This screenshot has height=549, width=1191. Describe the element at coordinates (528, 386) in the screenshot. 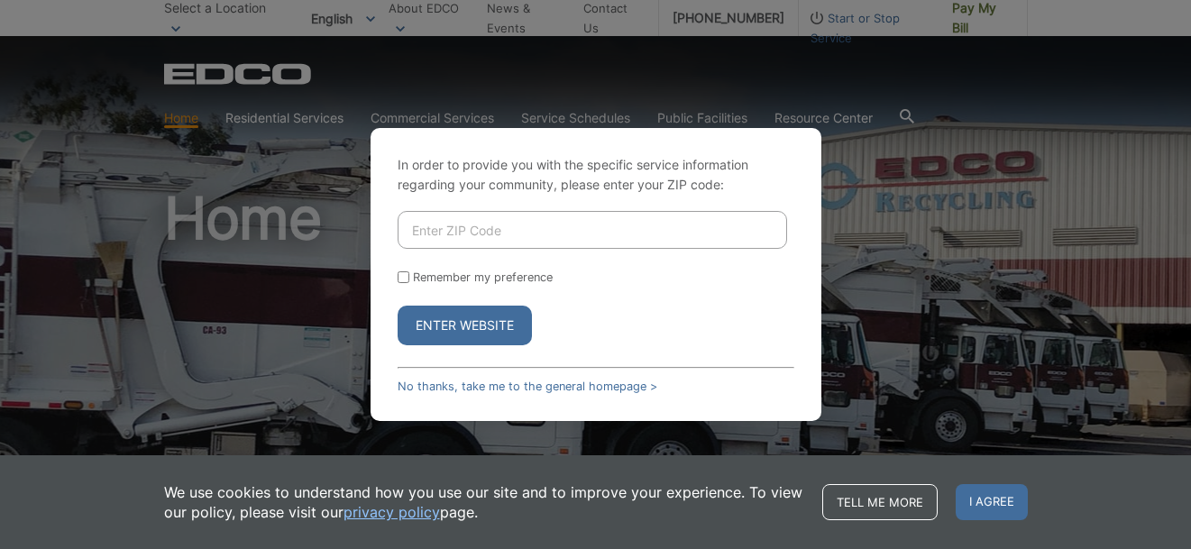

I see `a: No thanks, take me to the general homepage >` at that location.